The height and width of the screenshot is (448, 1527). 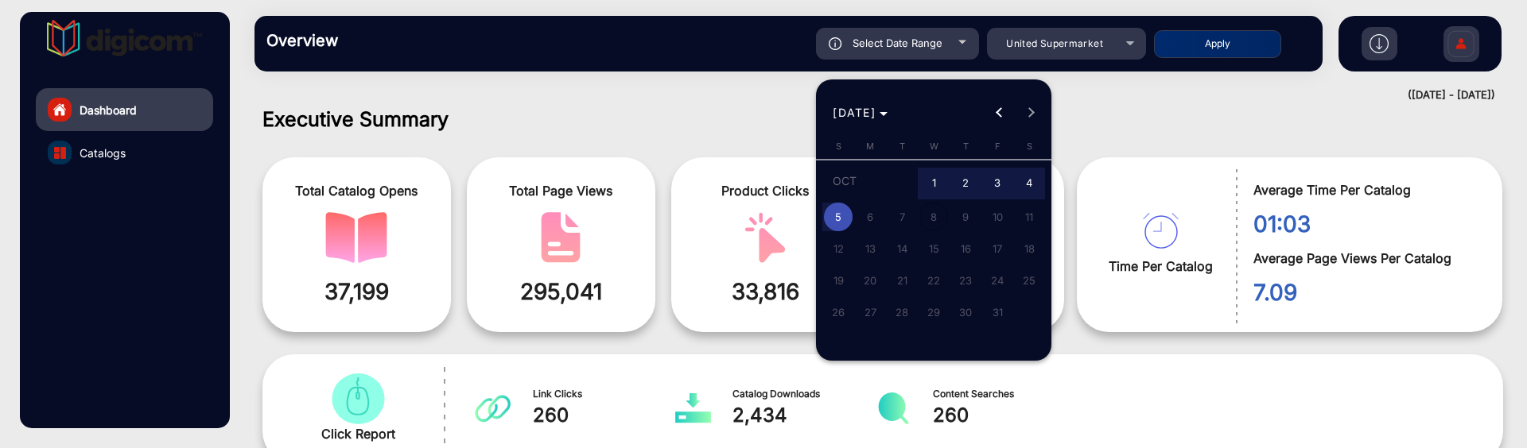 What do you see at coordinates (838, 249) in the screenshot?
I see `span: 12` at bounding box center [838, 249].